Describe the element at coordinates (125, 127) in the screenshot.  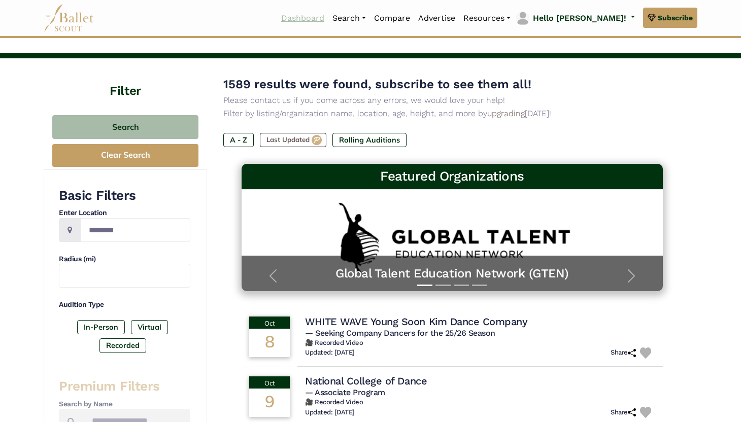
I see `button: Search` at that location.